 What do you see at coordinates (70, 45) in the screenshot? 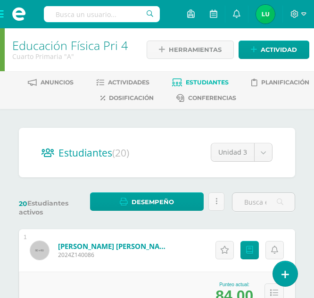
I see `a: Educación Física Pri 4` at bounding box center [70, 45].